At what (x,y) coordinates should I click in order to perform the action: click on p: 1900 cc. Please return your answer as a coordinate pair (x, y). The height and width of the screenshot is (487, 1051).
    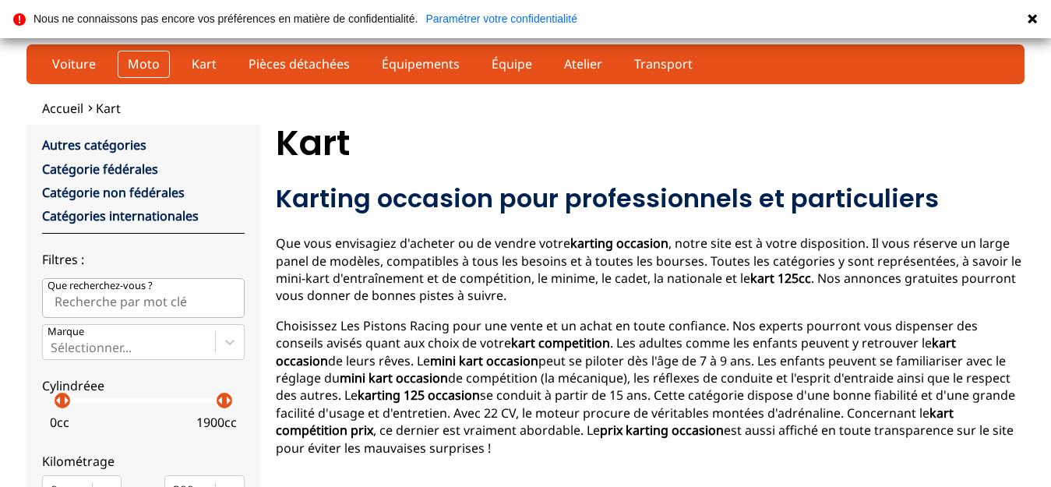
    Looking at the image, I should click on (217, 422).